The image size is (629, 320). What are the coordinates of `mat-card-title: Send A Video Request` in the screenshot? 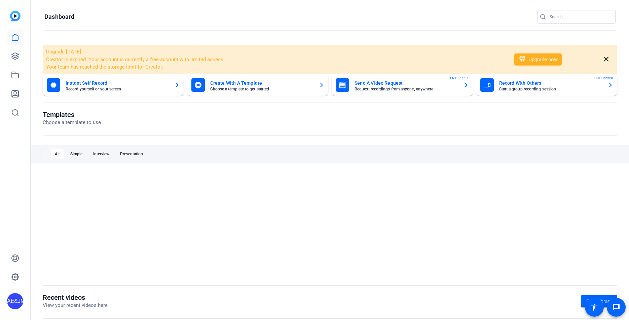 It's located at (407, 83).